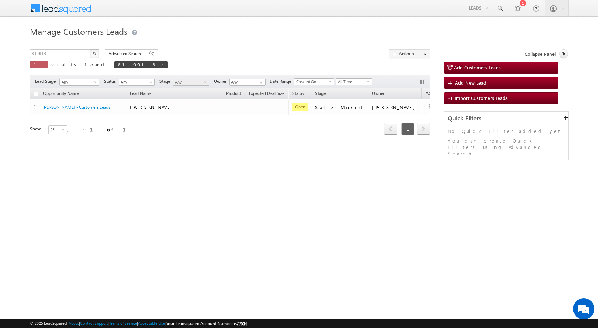  I want to click on div: 1 - 1 of 1, so click(100, 130).